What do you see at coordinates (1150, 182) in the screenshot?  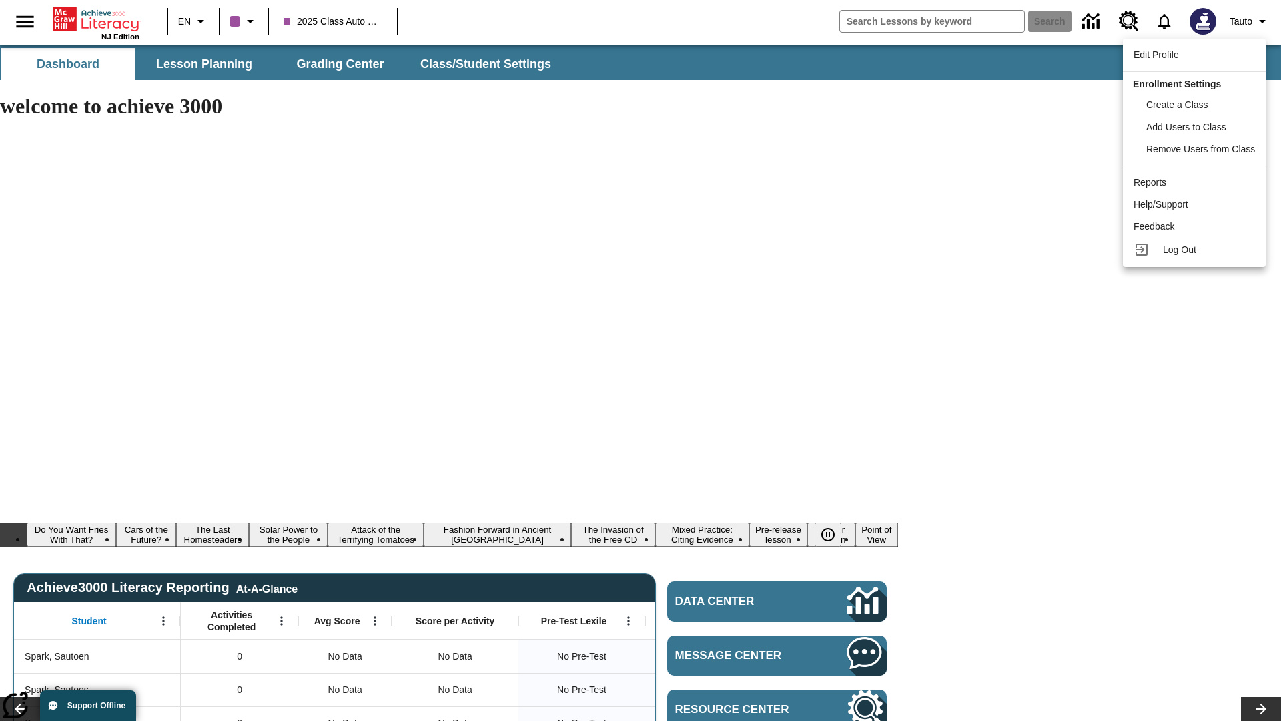 I see `span: Reports` at bounding box center [1150, 182].